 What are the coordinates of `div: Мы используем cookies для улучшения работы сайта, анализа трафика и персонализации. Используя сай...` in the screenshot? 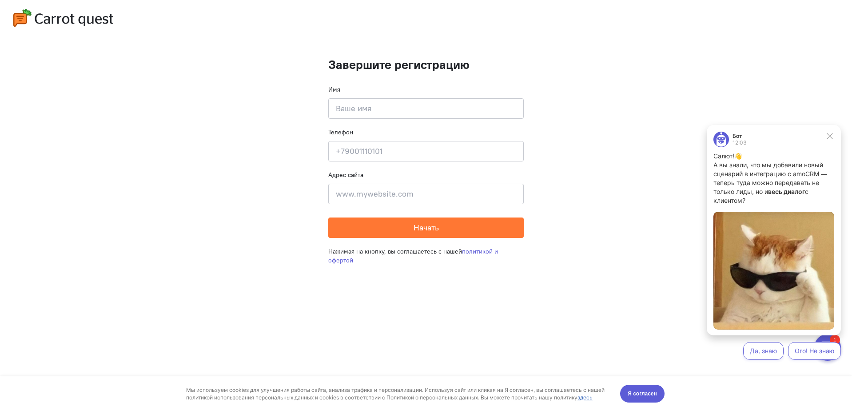 It's located at (398, 17).